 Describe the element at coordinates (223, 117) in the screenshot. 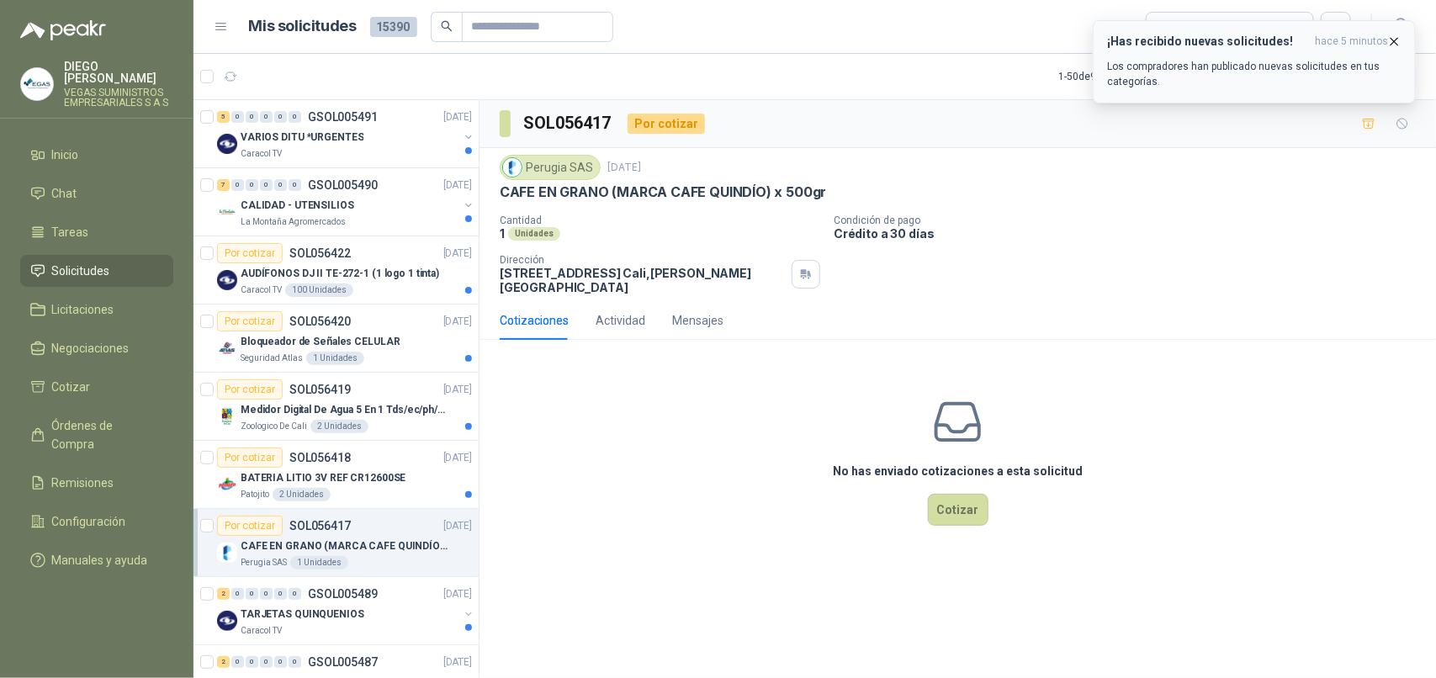

I see `div: 5` at that location.